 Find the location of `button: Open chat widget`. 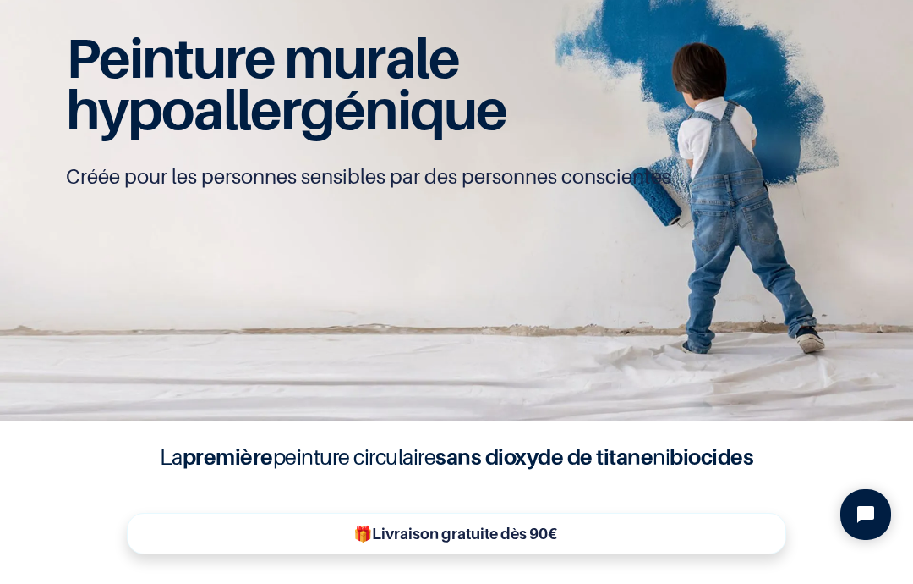

button: Open chat widget is located at coordinates (40, 40).